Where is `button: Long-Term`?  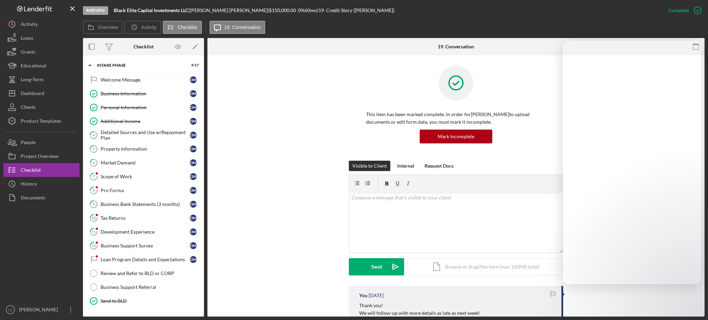
button: Long-Term is located at coordinates (41, 80).